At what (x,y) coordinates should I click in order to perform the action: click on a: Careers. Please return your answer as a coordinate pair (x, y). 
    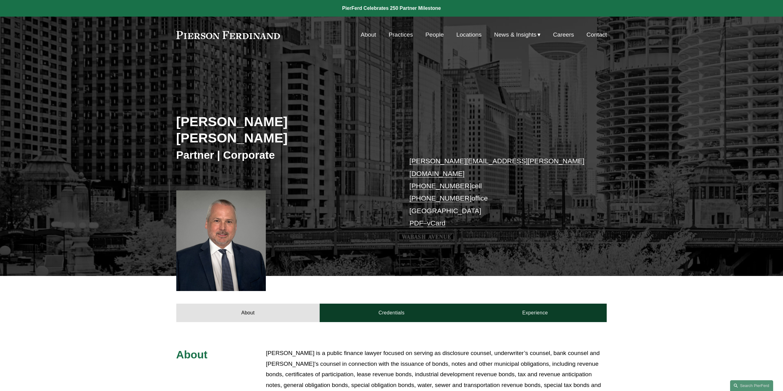
    Looking at the image, I should click on (563, 35).